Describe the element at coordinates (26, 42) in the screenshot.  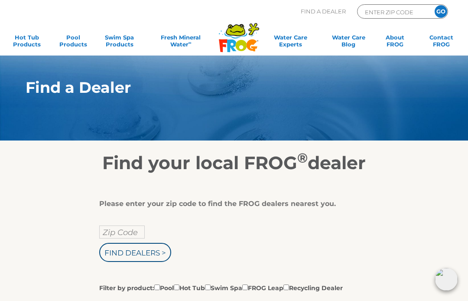
I see `a: Hot TubProducts` at that location.